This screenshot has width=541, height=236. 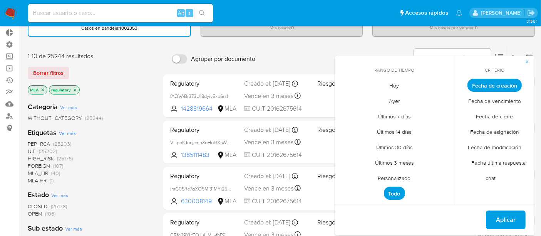 What do you see at coordinates (459, 13) in the screenshot?
I see `a: Notificaciones` at bounding box center [459, 13].